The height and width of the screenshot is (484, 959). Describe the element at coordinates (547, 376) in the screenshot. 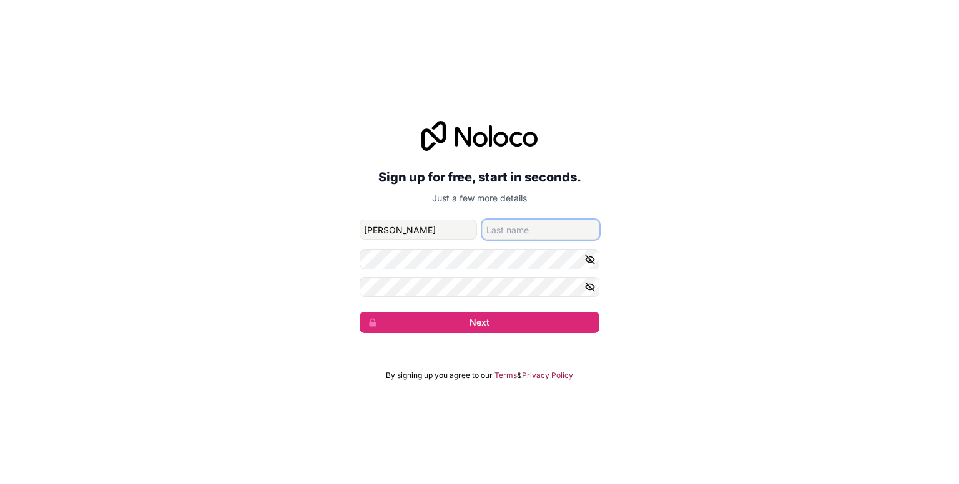

I see `a: Privacy Policy` at that location.